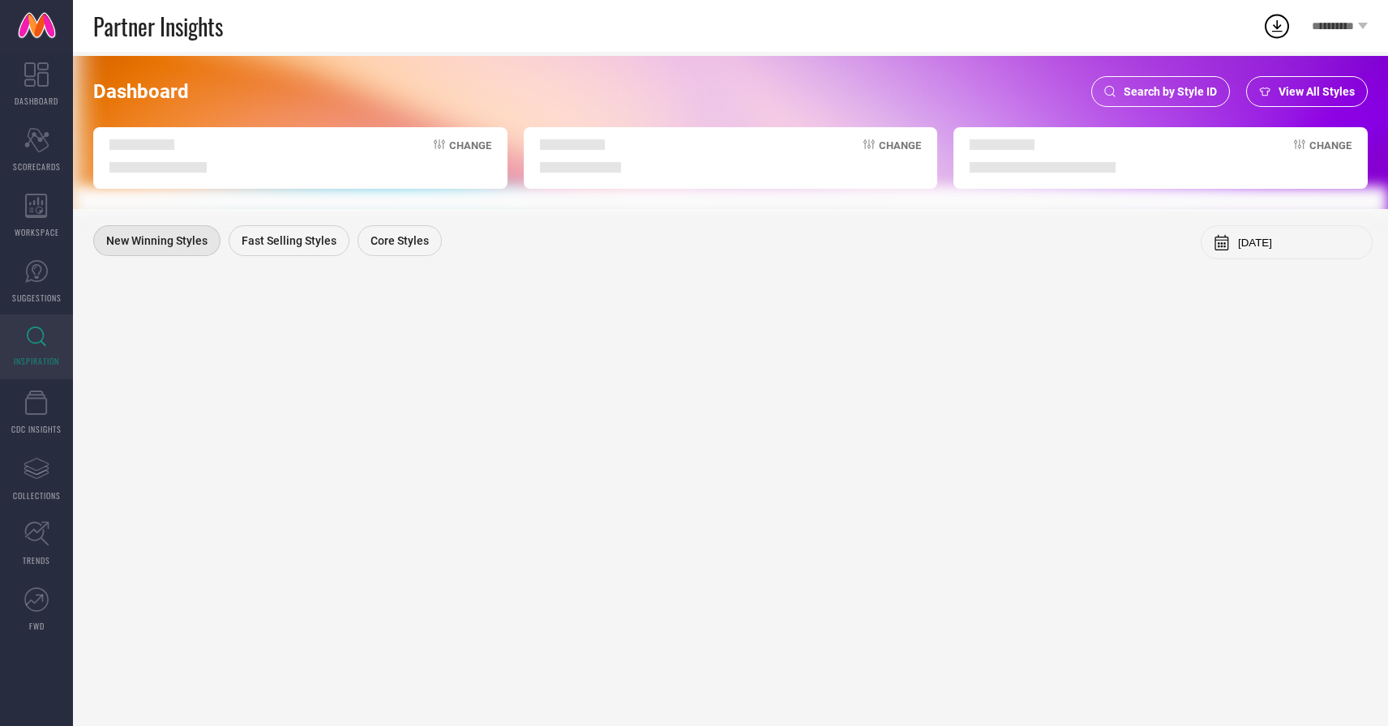 This screenshot has height=726, width=1388. I want to click on span: View All Styles, so click(1316, 92).